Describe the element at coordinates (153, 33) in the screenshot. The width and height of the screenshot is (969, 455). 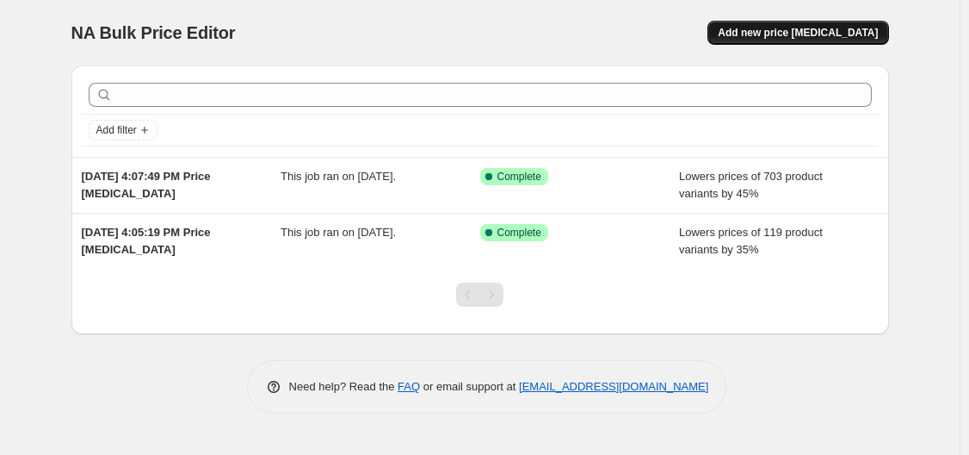
I see `span: NA Bulk Price Editor` at that location.